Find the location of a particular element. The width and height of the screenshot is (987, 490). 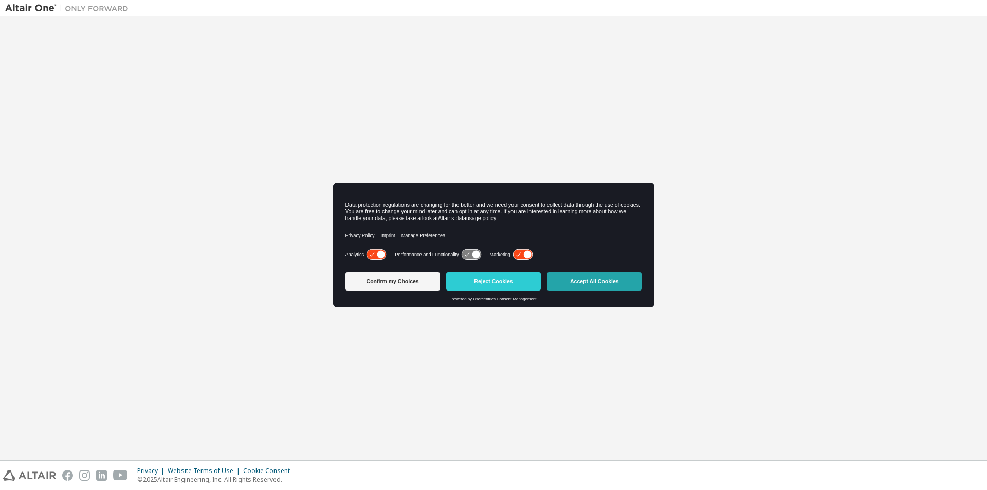

img: linkedin.svg is located at coordinates (101, 475).